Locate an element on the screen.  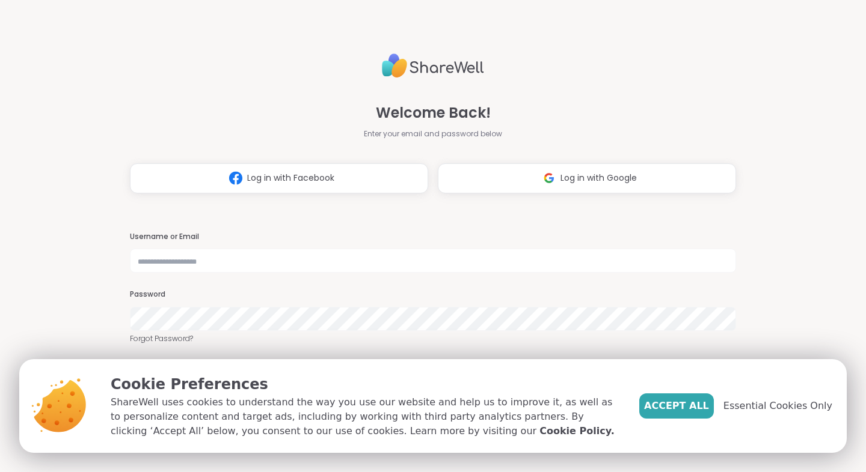
h3: Username or Email is located at coordinates (433, 237).